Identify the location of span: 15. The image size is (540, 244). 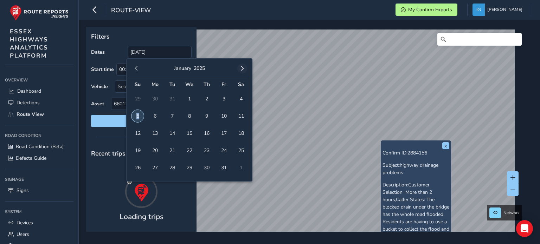
(189, 133).